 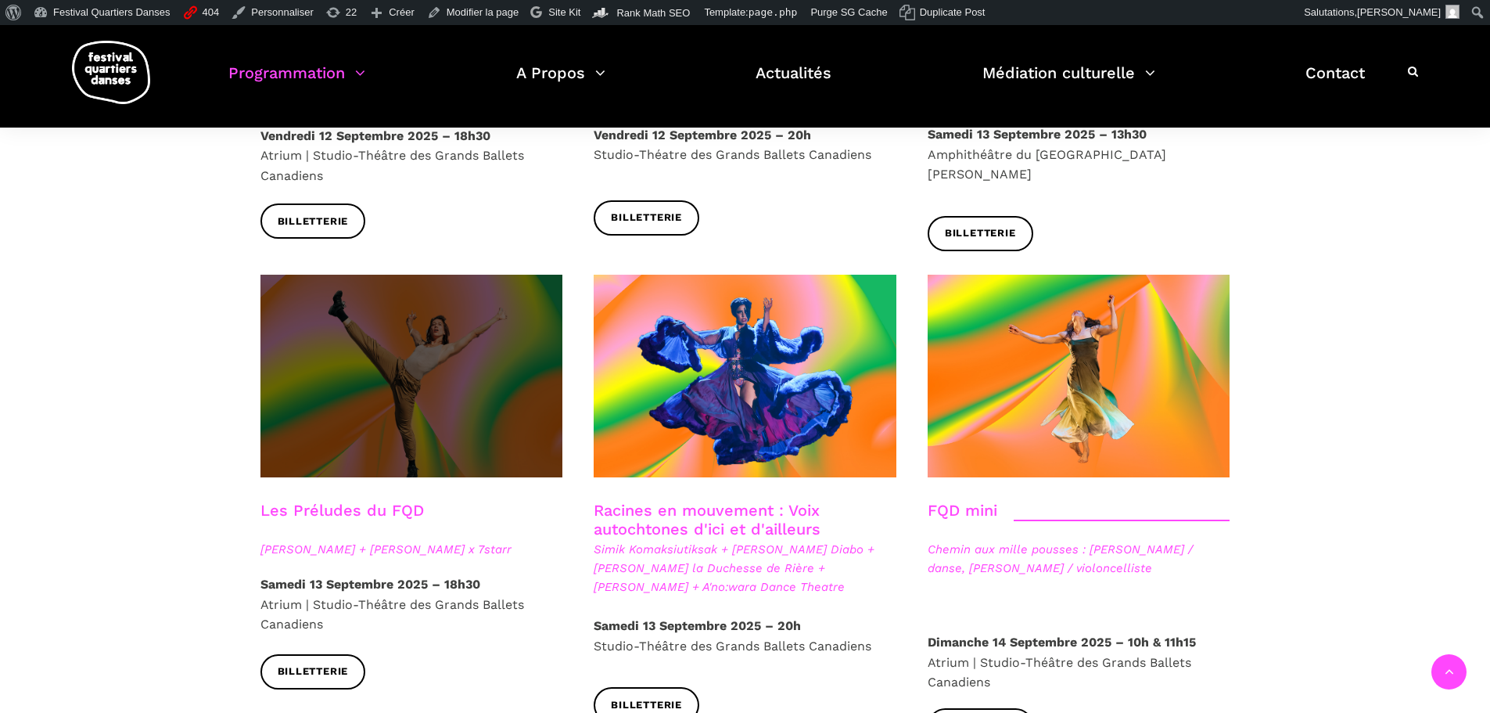 I want to click on strong: Vendredi 12 Septembre 2025 – 18h30, so click(x=375, y=135).